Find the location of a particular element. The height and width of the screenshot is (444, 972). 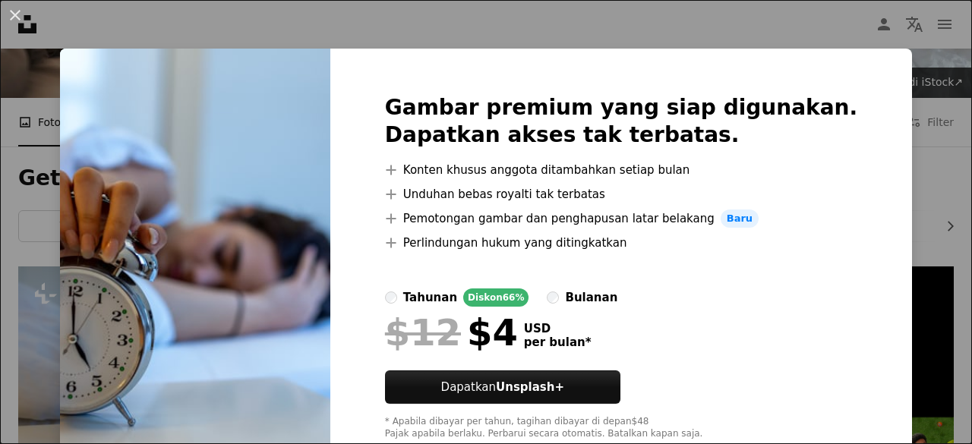

div: * Apabila dibayar per tahun, tagihan dibayar di depan $48 Pajak apabila berlaku. Perbarui secara ... is located at coordinates (621, 428).